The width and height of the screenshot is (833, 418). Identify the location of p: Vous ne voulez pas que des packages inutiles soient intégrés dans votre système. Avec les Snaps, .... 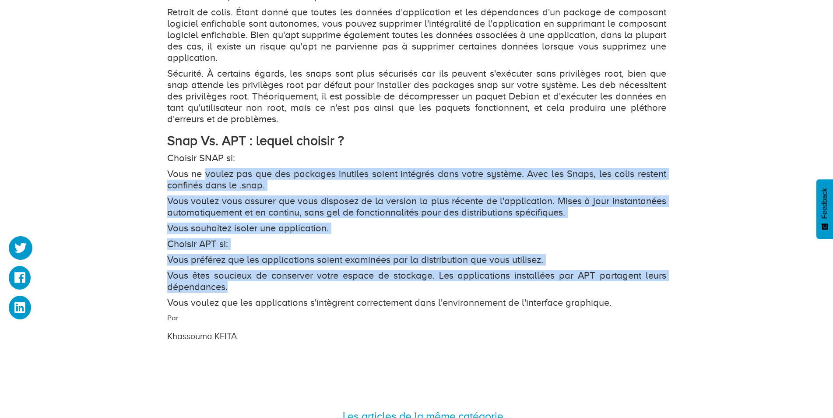
(417, 179).